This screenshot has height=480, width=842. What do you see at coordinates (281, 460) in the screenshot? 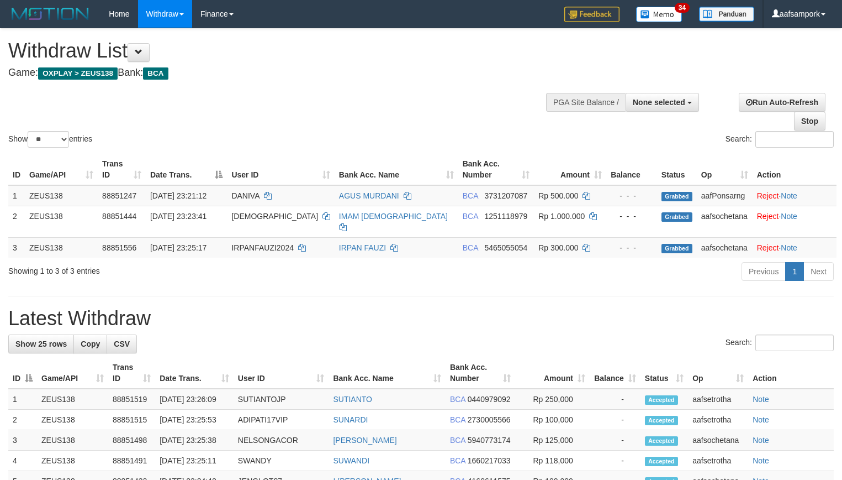
I see `td: SWANDY` at bounding box center [281, 460].